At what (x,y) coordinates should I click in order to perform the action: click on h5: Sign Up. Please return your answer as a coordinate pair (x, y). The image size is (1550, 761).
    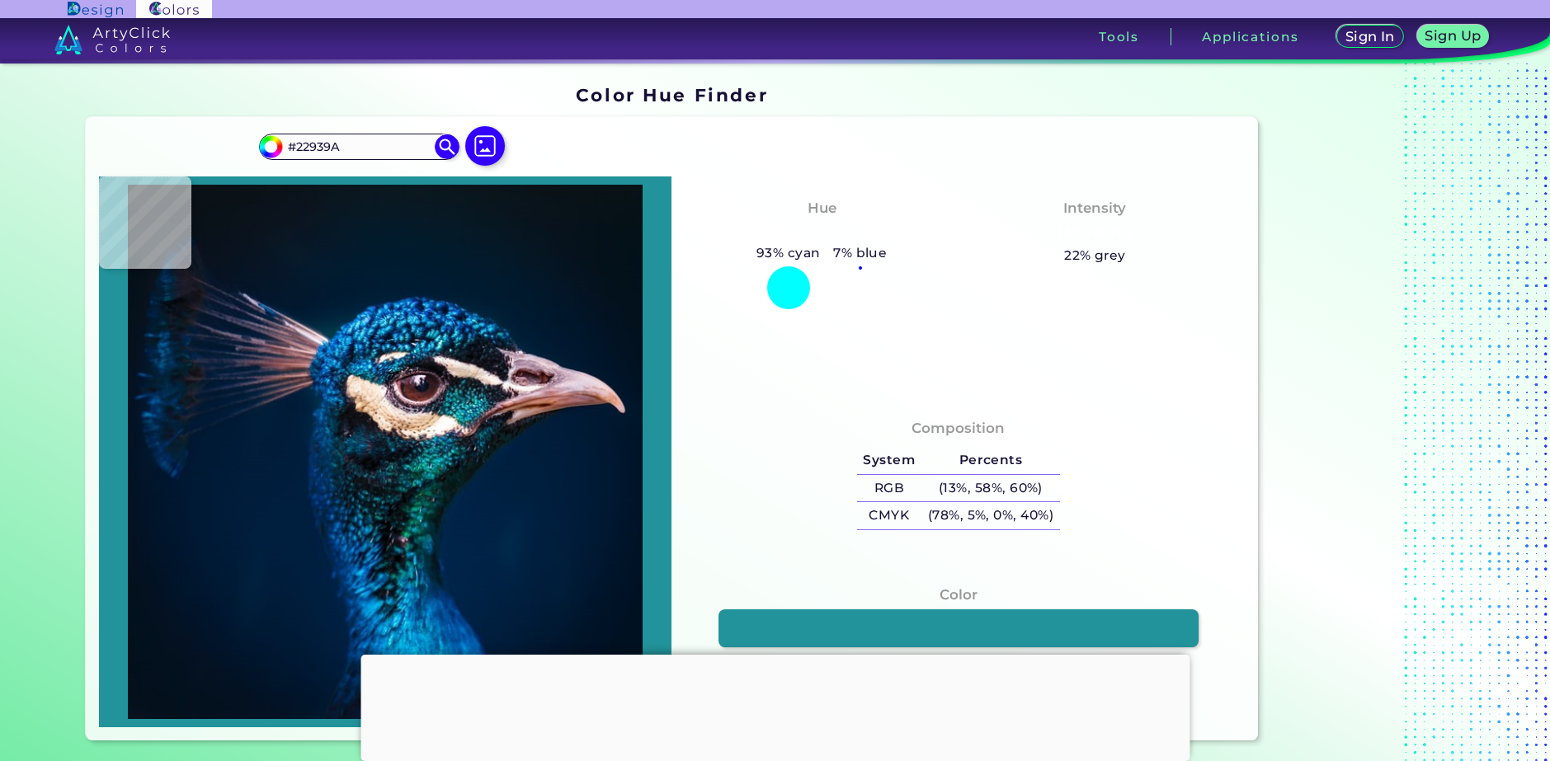
    Looking at the image, I should click on (1454, 35).